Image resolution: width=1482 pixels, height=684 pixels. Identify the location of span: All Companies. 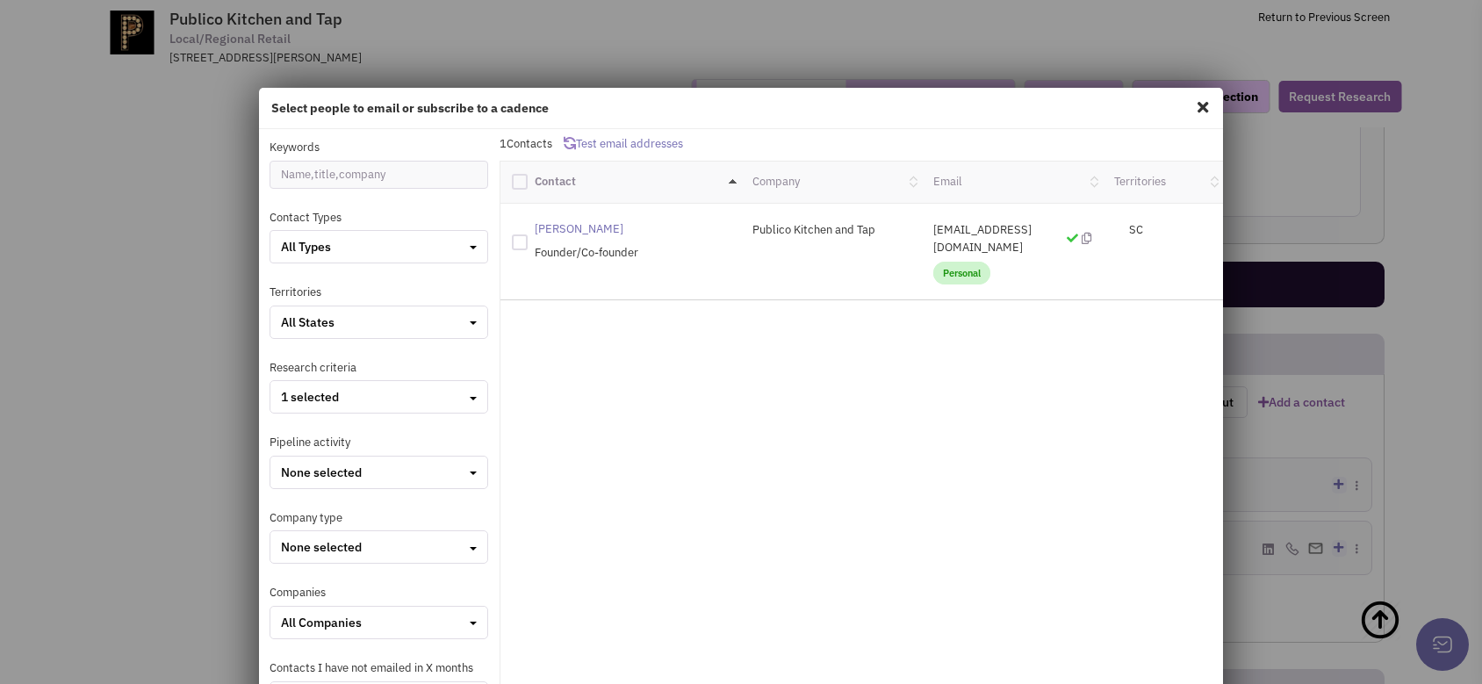
(321, 623).